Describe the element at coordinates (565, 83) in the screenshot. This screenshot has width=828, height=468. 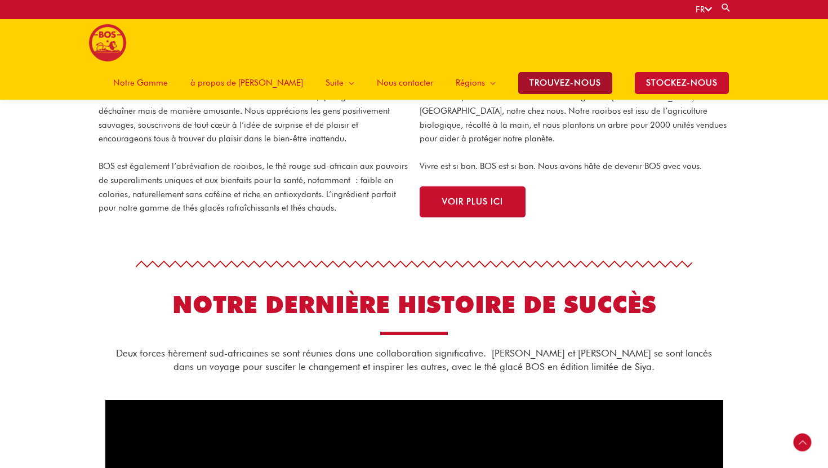
I see `span: TROUVEZ-NOUS` at that location.